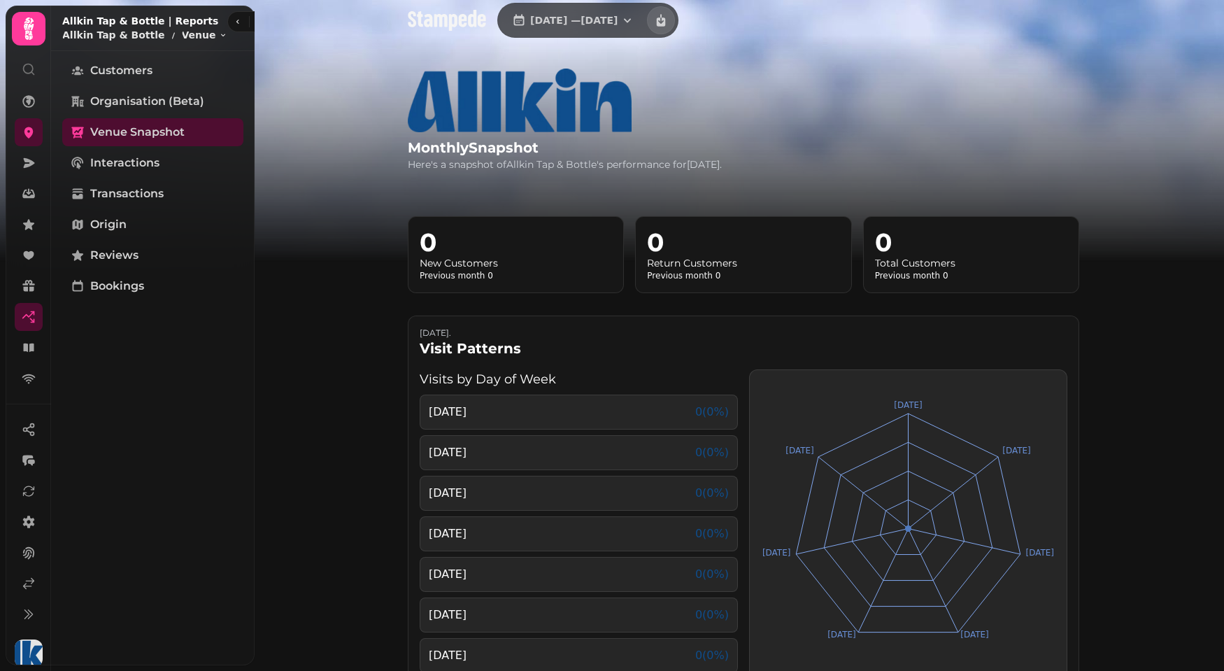  What do you see at coordinates (113, 35) in the screenshot?
I see `p: Allkin Tap & Bottle` at bounding box center [113, 35].